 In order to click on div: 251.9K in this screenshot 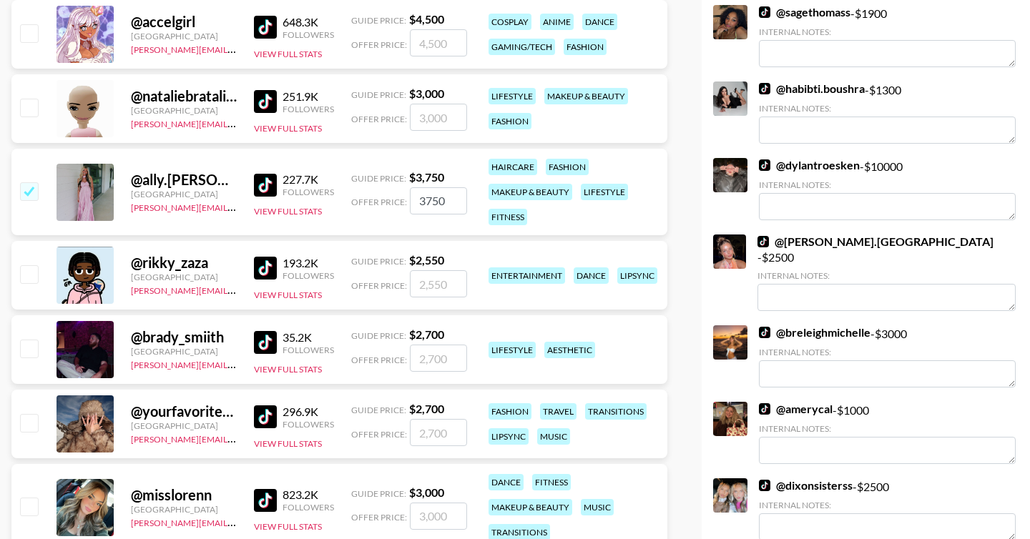, I will do `click(308, 97)`.